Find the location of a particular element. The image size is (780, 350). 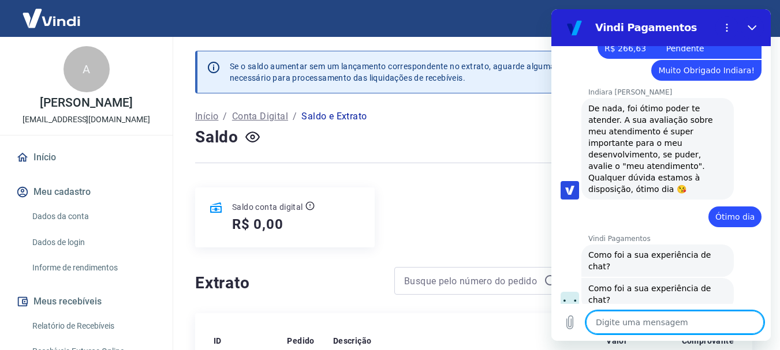

p: Se o saldo aumentar sem um lançamento correspondente no extrato, aguarde algumas horas. Isso acon... is located at coordinates (467, 72).